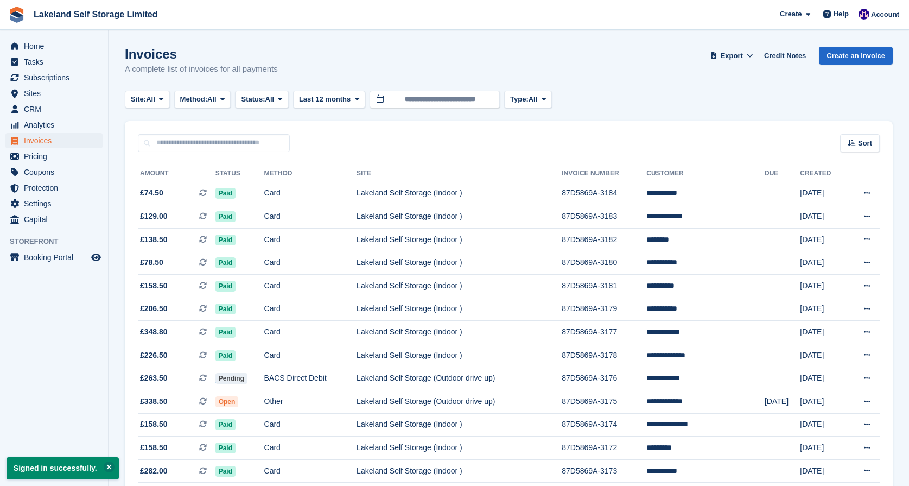  What do you see at coordinates (240, 174) in the screenshot?
I see `th: Status` at bounding box center [240, 174].